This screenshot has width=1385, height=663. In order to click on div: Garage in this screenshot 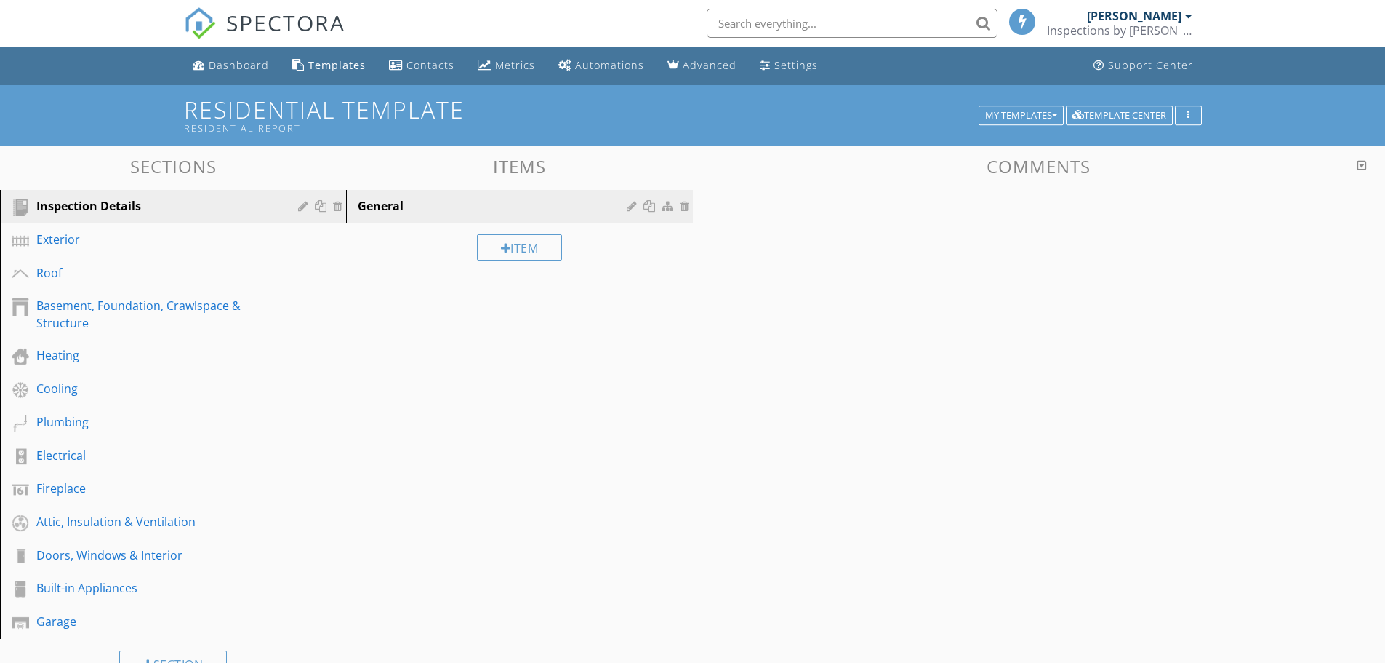, I will do `click(156, 621)`.